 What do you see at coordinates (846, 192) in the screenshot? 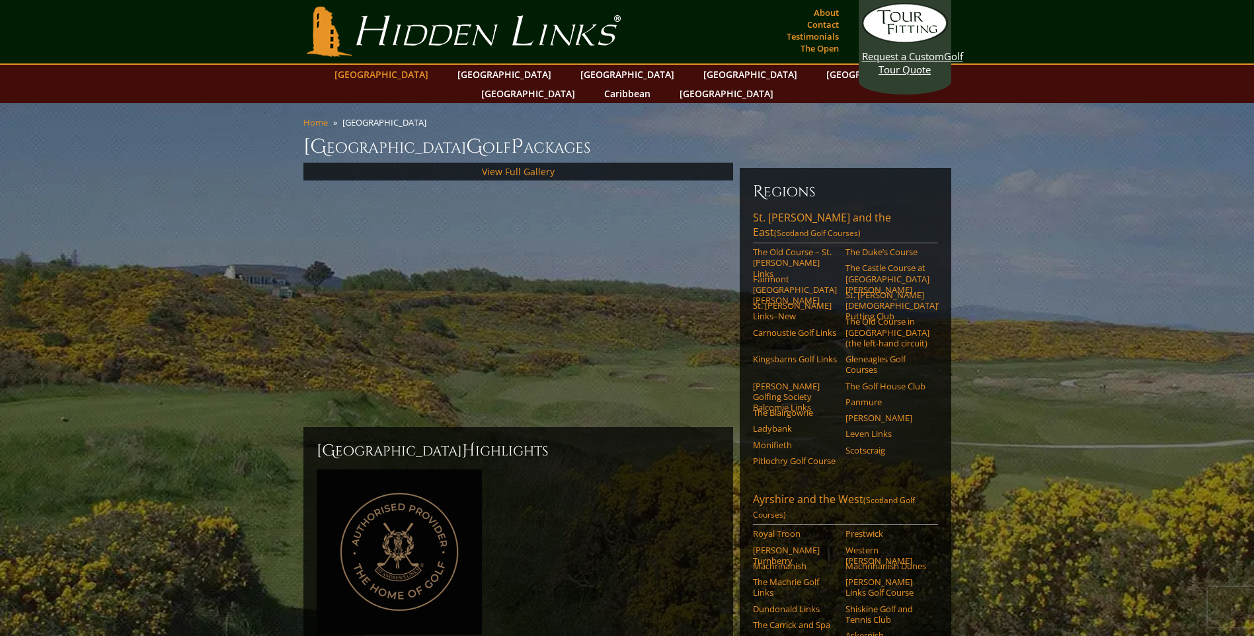
I see `h6: Regions` at bounding box center [846, 192].